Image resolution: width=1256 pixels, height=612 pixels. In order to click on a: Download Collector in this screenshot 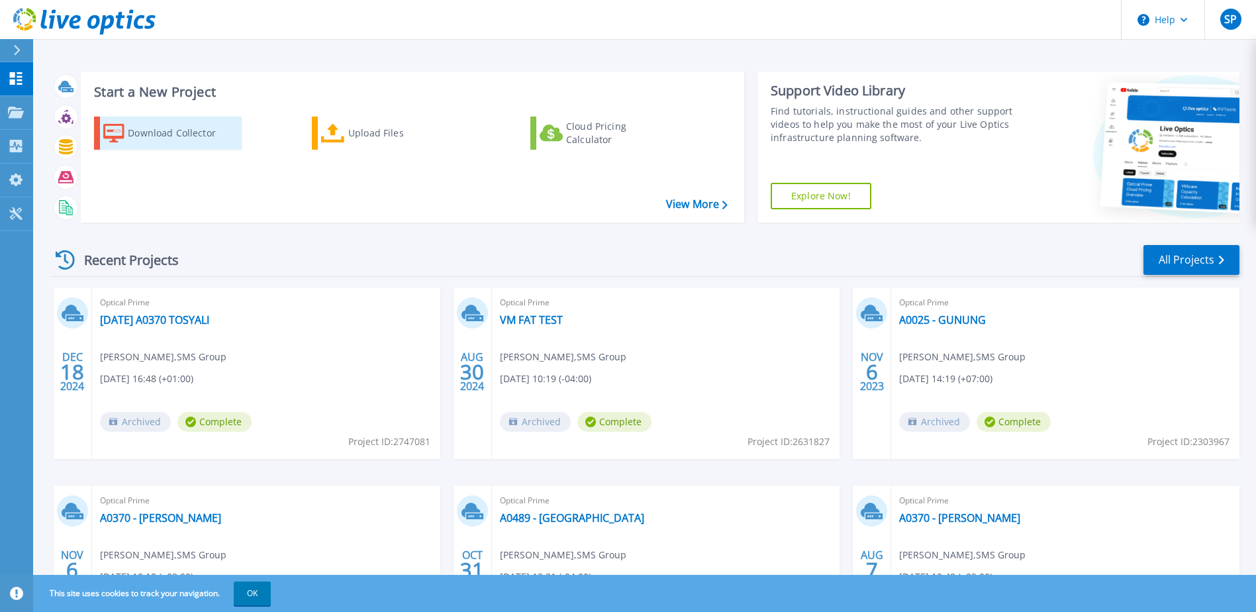, I will do `click(167, 133)`.